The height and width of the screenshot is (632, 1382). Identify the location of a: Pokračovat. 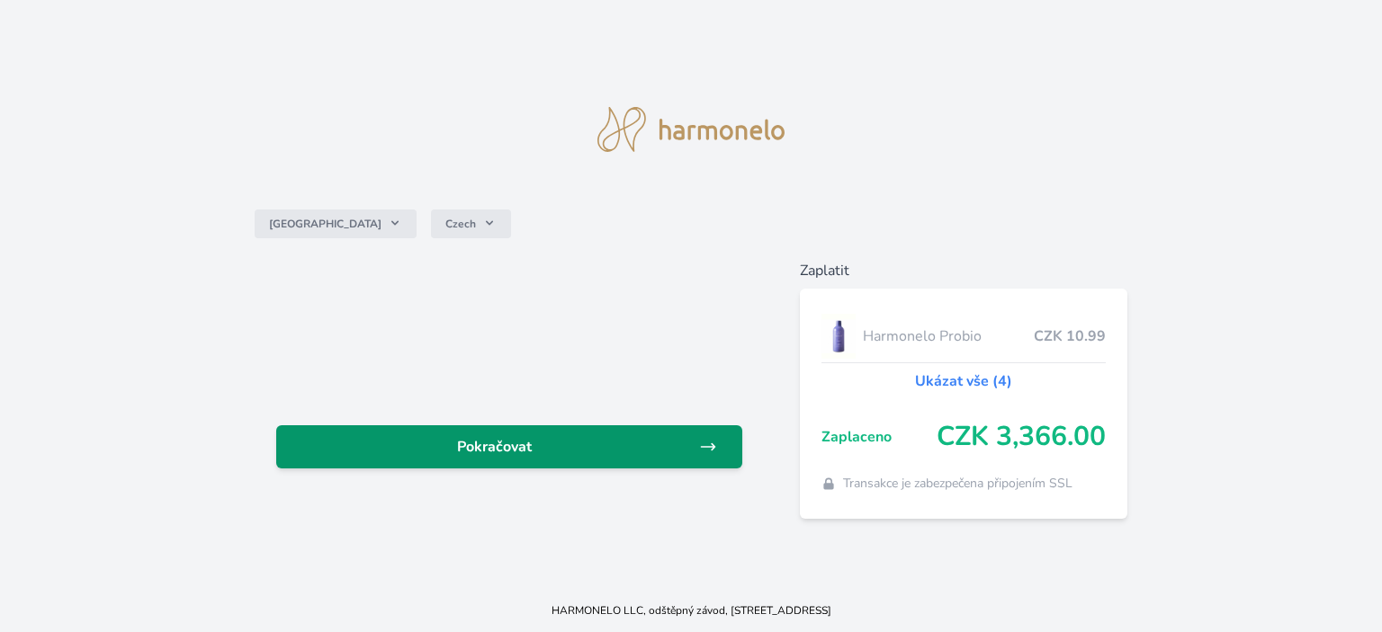
(509, 447).